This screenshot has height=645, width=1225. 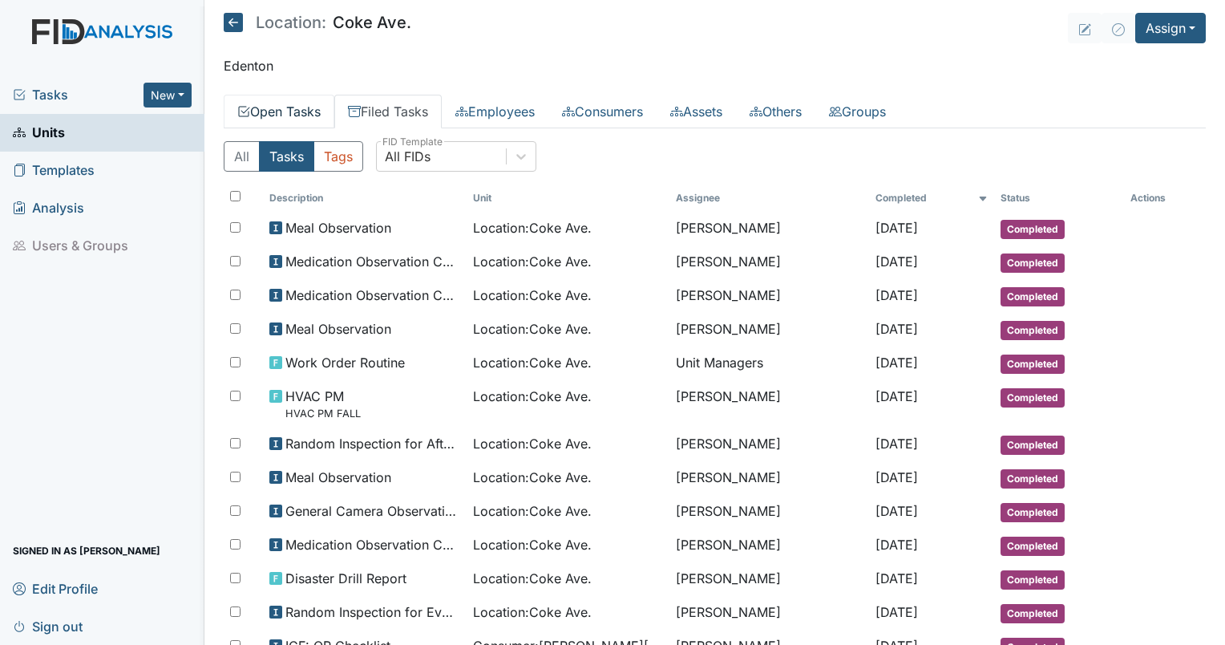 I want to click on span: Random Inspection for Evening, so click(x=373, y=612).